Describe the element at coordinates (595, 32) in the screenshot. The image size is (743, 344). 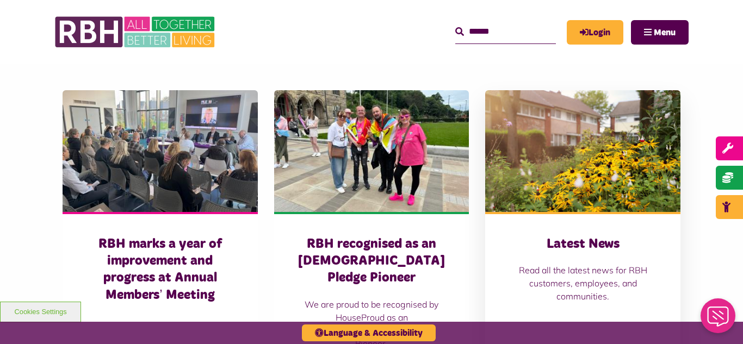
I see `a: MyRBH` at that location.